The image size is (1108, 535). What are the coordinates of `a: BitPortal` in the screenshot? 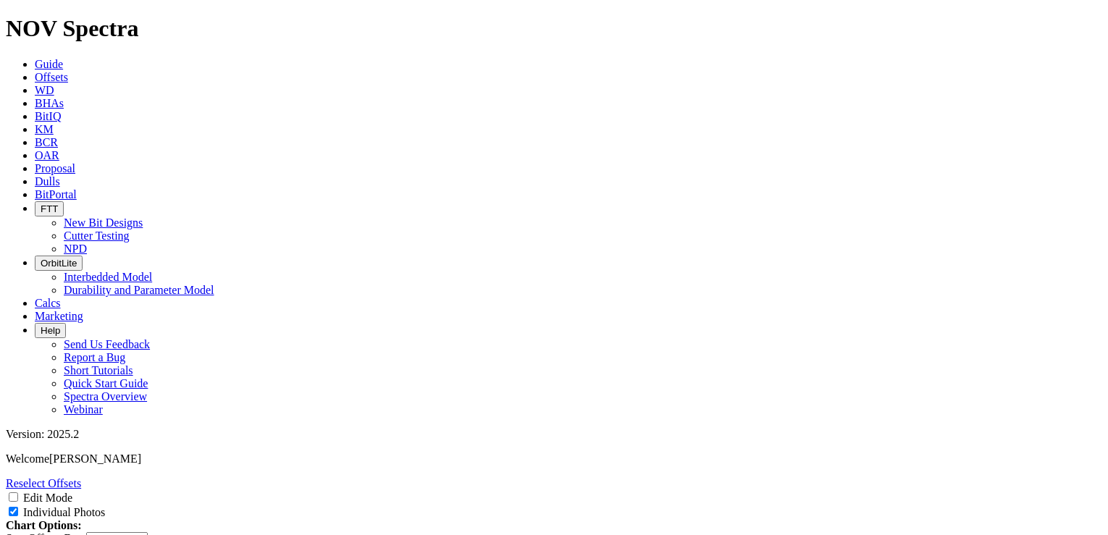 It's located at (56, 194).